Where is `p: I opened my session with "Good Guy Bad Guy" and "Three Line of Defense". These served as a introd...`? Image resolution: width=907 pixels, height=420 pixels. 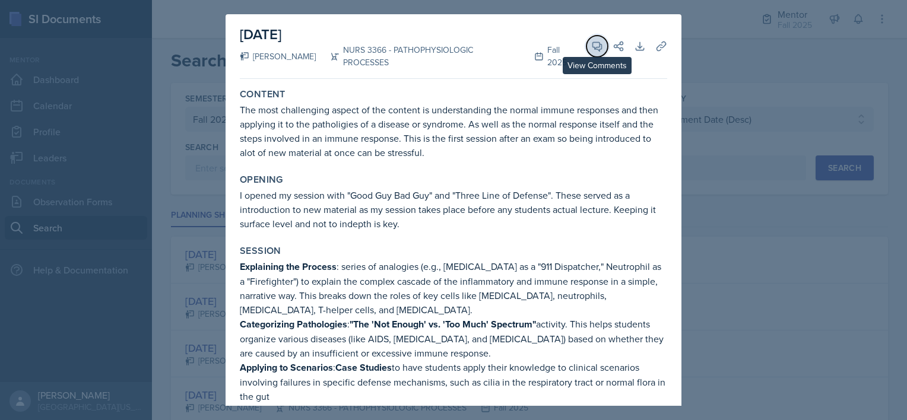
p: I opened my session with "Good Guy Bad Guy" and "Three Line of Defense". These served as a introd... is located at coordinates (454, 210).